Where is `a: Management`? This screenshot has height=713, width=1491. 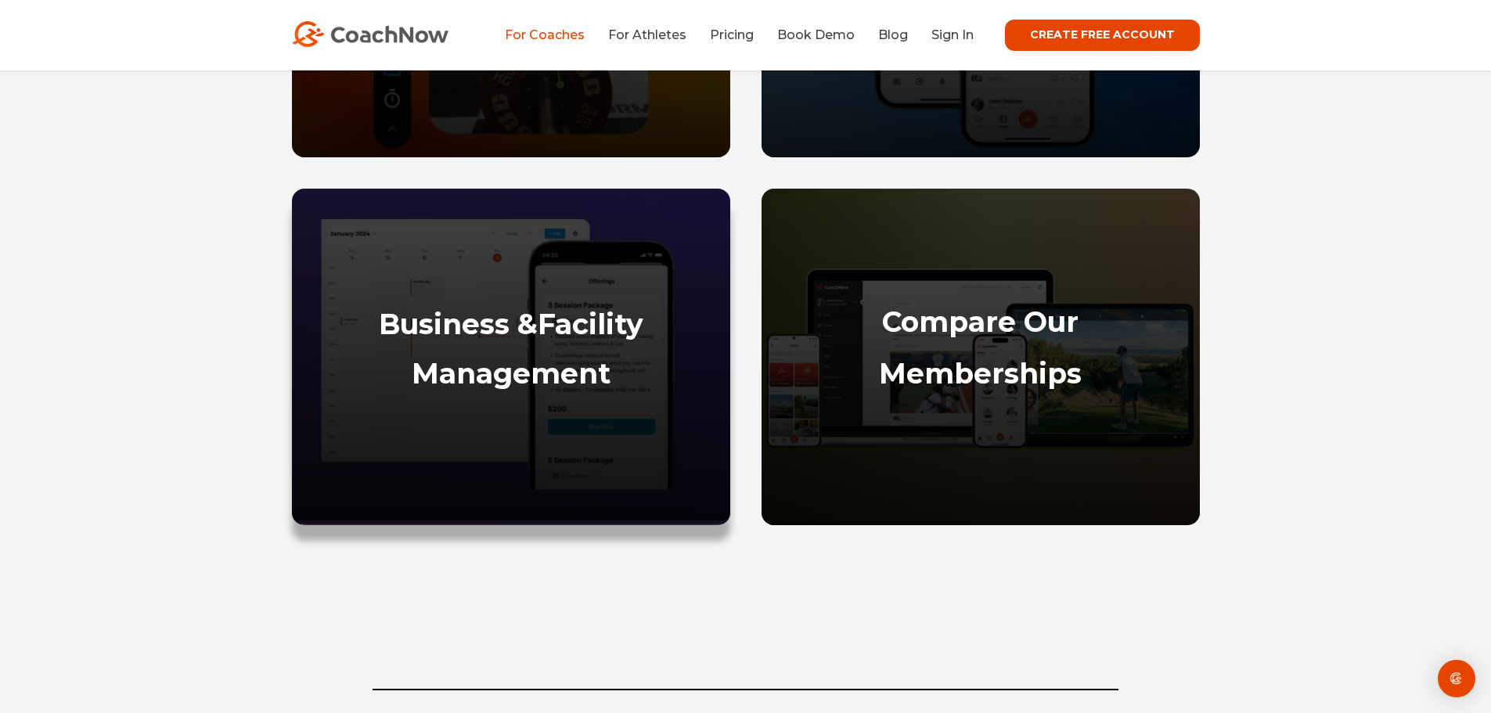
a: Management is located at coordinates (511, 373).